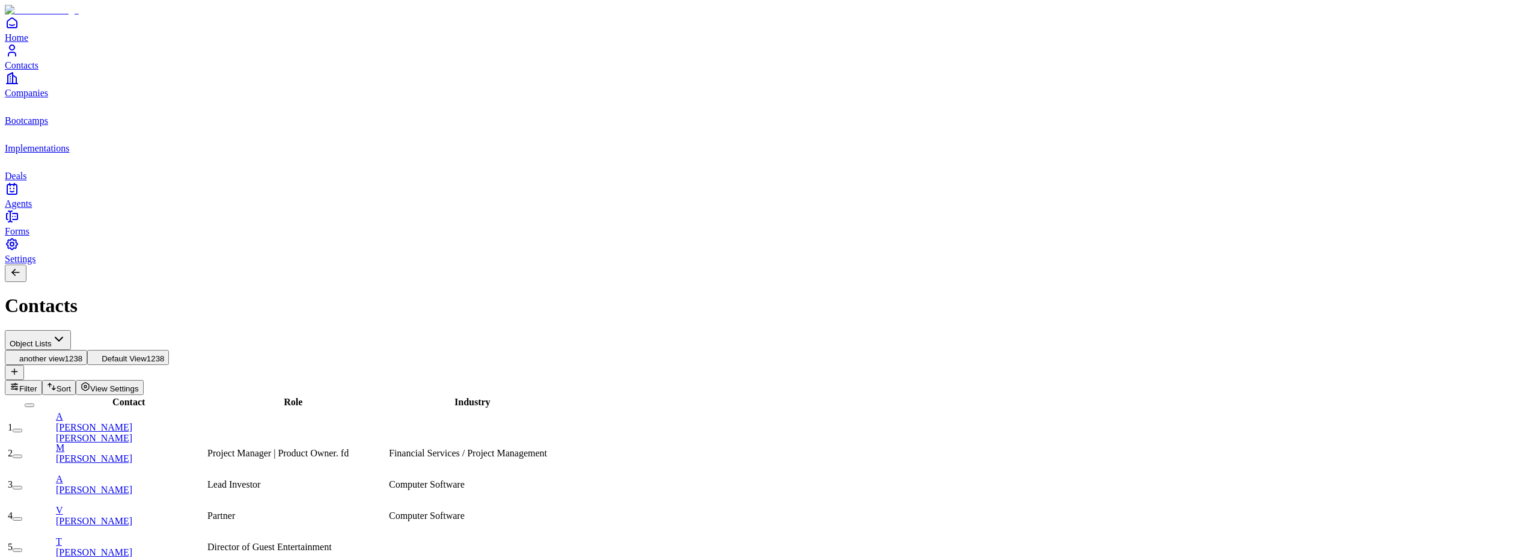  What do you see at coordinates (130, 542) in the screenshot?
I see `div: T` at bounding box center [130, 542].